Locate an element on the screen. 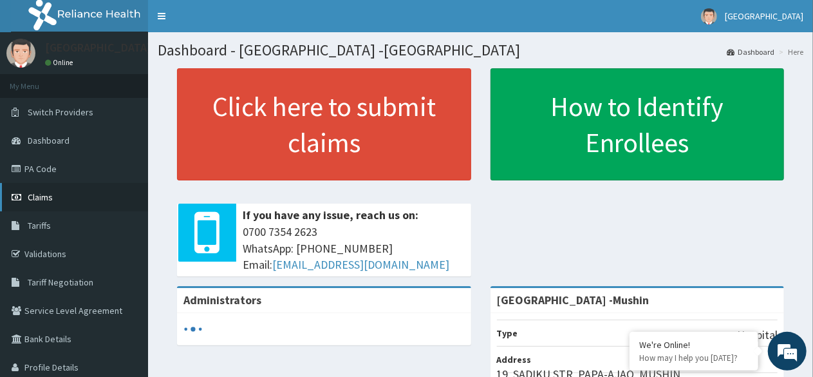 Image resolution: width=813 pixels, height=377 pixels. span: Tariffs is located at coordinates (39, 225).